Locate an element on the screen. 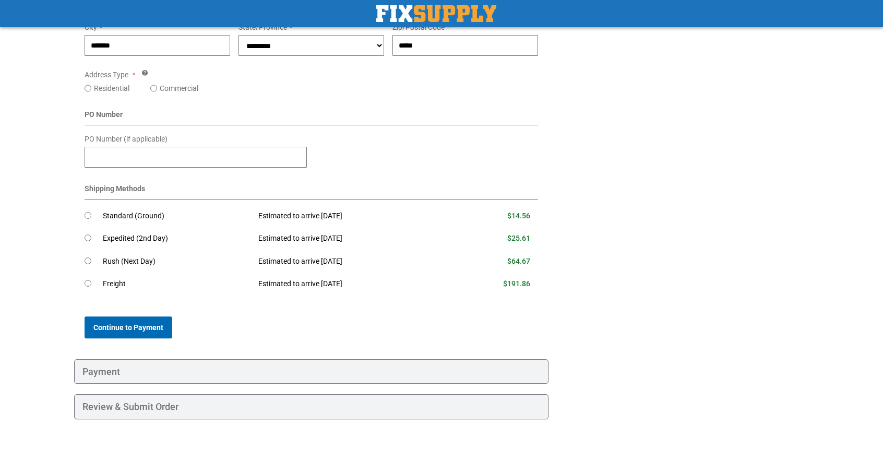 The width and height of the screenshot is (883, 469). span: $64.67 is located at coordinates (519, 261).